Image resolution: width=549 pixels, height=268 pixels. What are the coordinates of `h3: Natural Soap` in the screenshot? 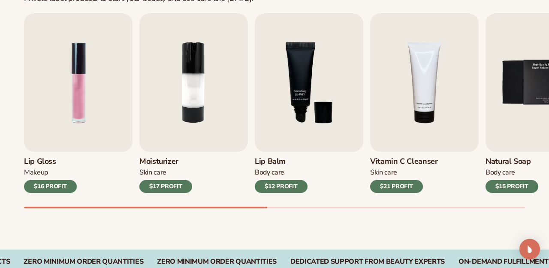 It's located at (511, 162).